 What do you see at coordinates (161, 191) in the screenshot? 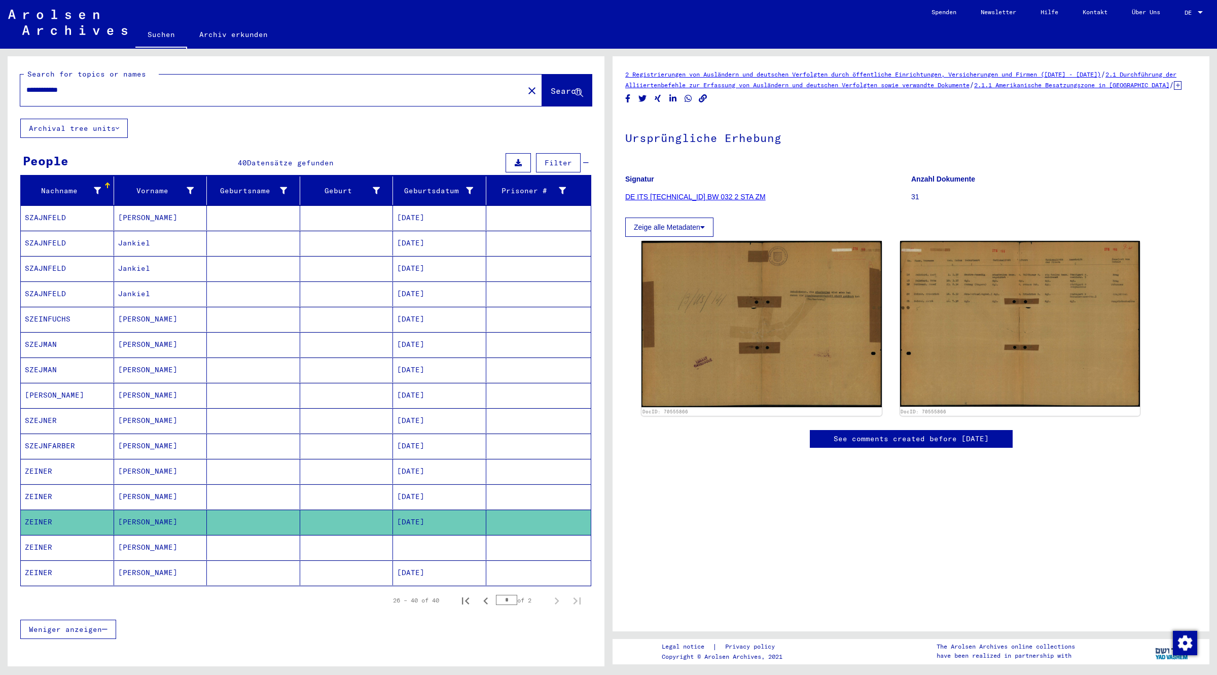
I see `mat-header-cell: Vorname` at bounding box center [161, 191].